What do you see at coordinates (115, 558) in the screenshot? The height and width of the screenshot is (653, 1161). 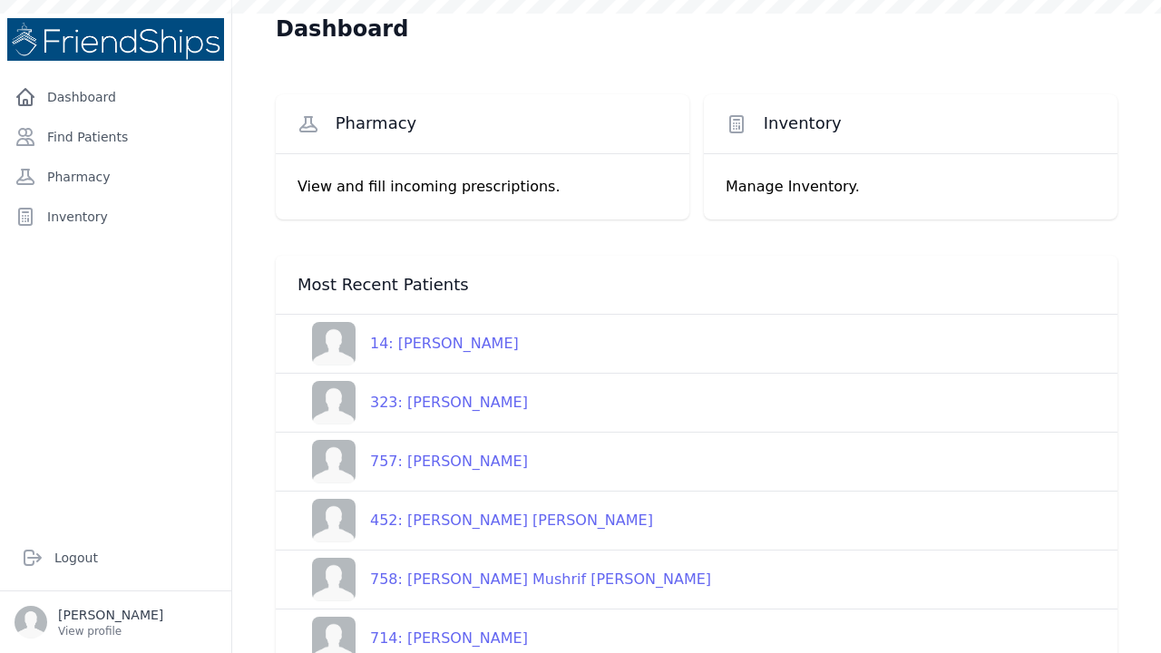 I see `a: Logout` at bounding box center [115, 558].